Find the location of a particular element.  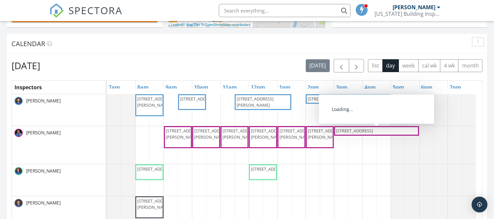

a: 6pm is located at coordinates (427, 87).